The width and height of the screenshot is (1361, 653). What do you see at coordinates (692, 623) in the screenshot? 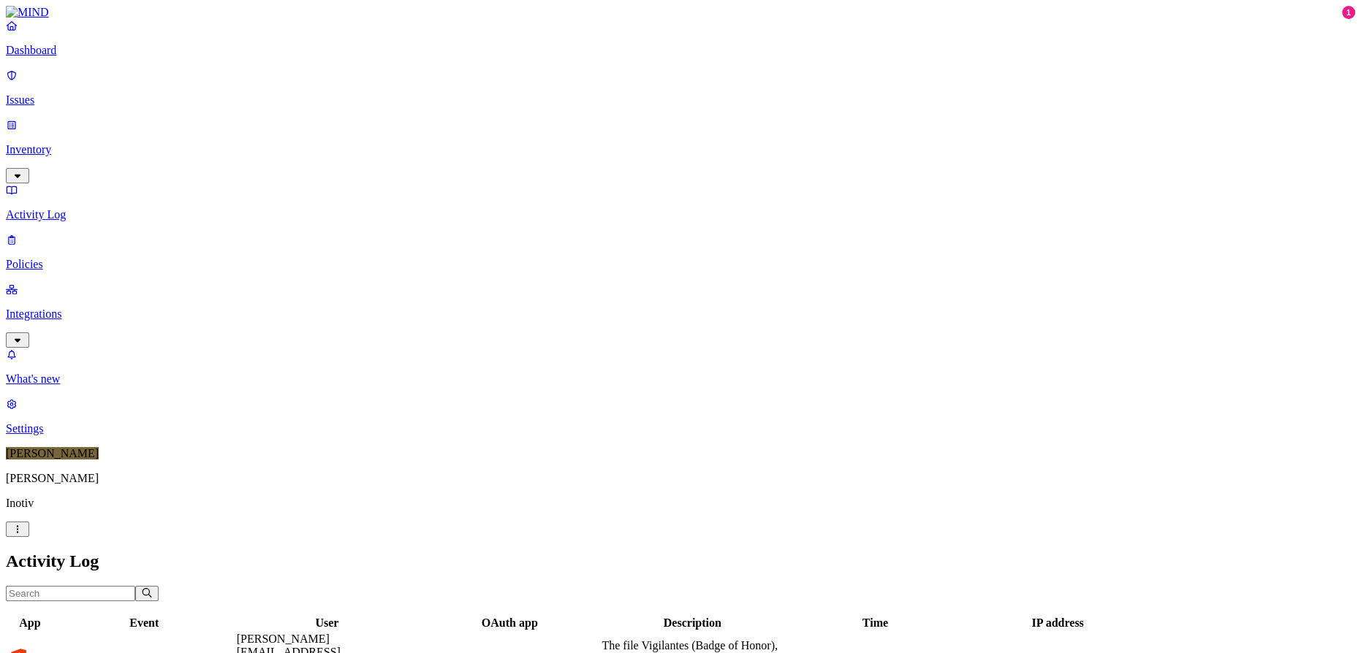
I see `div: Description` at bounding box center [692, 623].